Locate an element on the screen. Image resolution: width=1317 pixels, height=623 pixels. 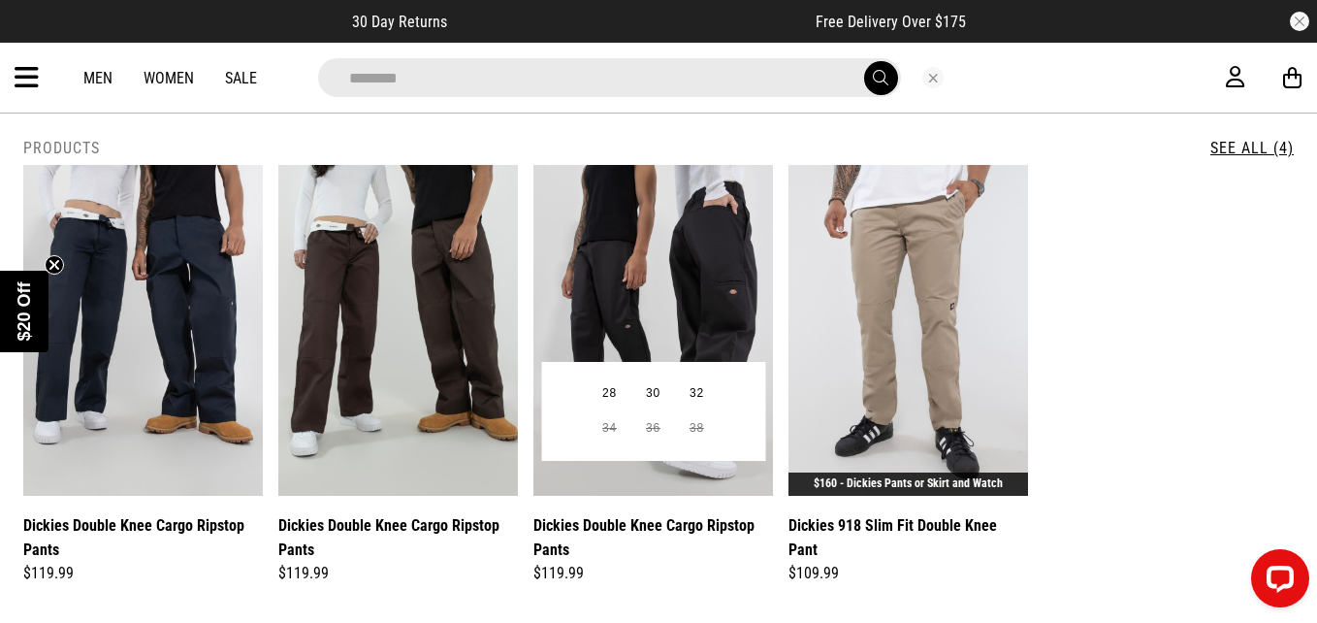
button: 36 is located at coordinates (653, 429).